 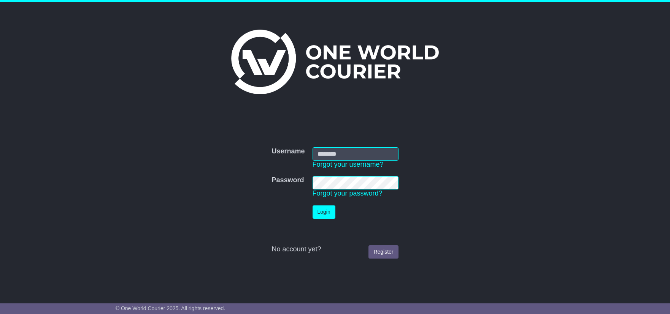 What do you see at coordinates (335, 250) in the screenshot?
I see `div: No account yet?` at bounding box center [335, 250].